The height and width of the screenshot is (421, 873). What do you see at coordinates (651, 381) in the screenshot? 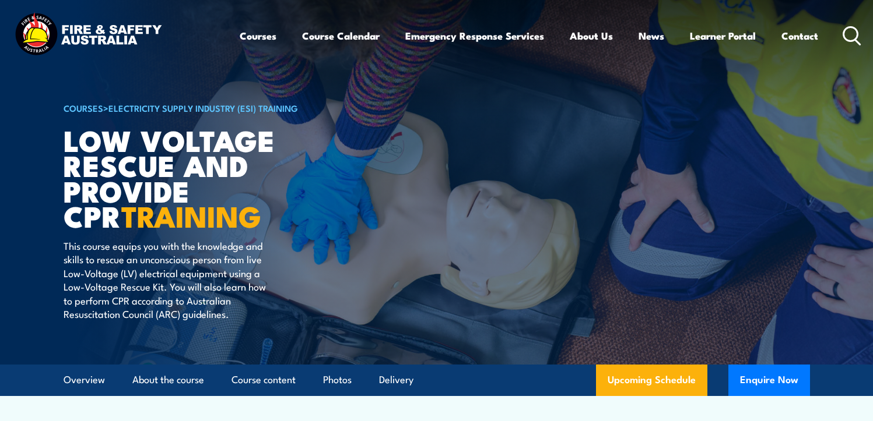
I see `a: Upcoming Schedule` at bounding box center [651, 381].